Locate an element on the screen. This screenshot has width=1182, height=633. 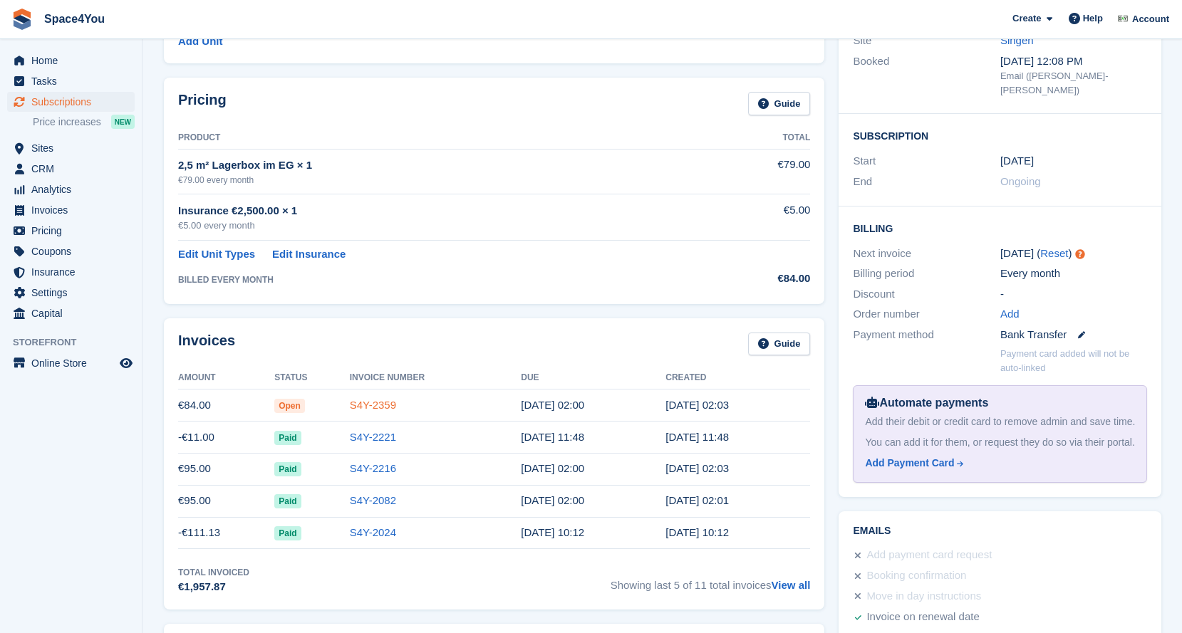
div: Bank Transfer is located at coordinates (1073, 335).